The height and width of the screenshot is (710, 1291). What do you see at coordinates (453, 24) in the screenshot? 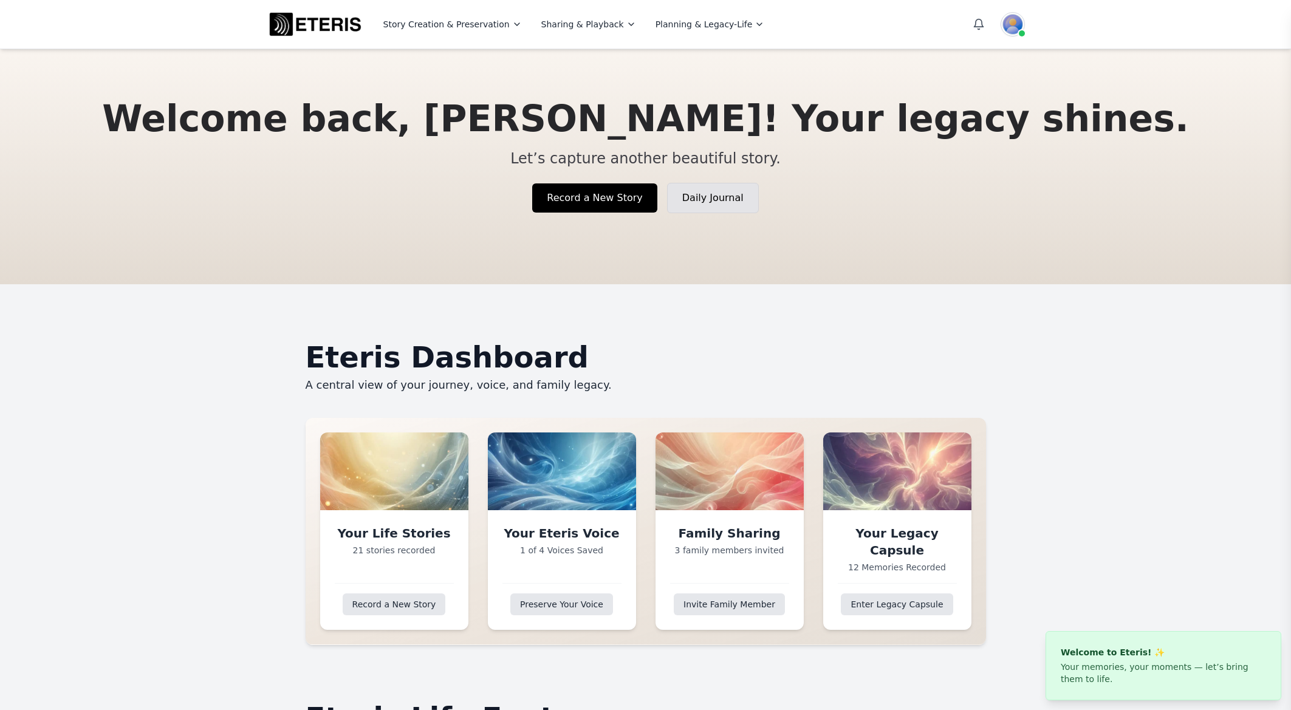
I see `button: Story Creation & Preservation` at bounding box center [453, 24].